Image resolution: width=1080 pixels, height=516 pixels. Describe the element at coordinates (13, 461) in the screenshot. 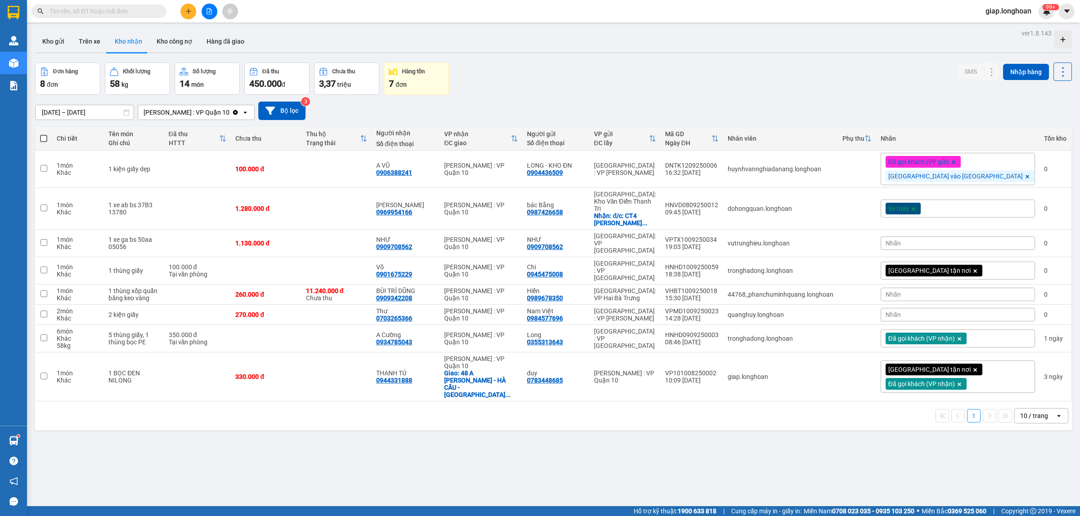

I see `span: question-circle` at that location.